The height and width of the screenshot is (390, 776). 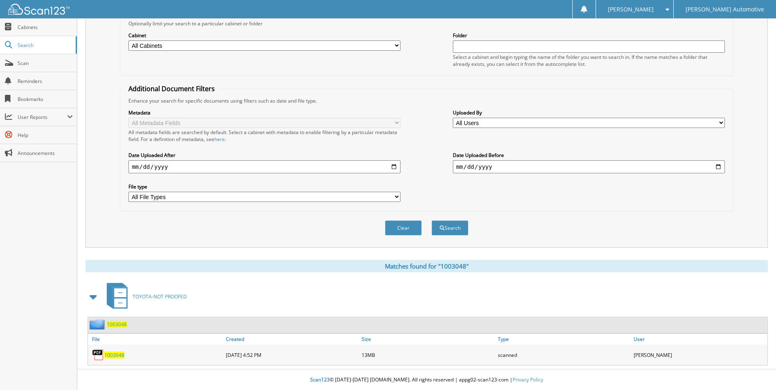 I want to click on label: Folder, so click(x=588, y=35).